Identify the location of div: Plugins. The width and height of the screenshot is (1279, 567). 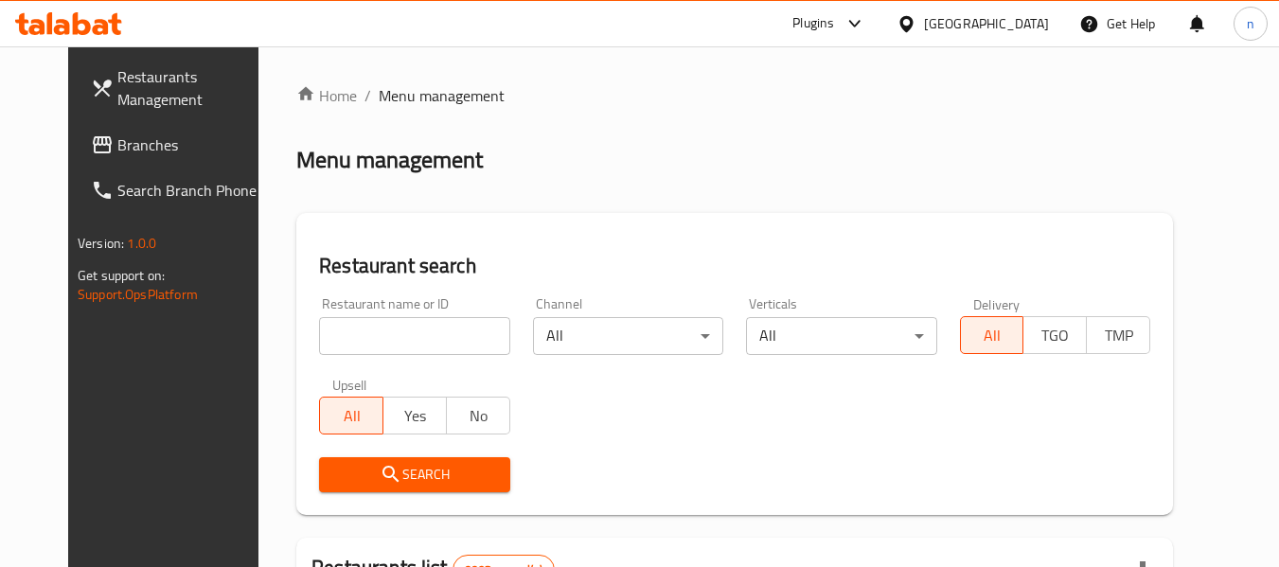
(814, 24).